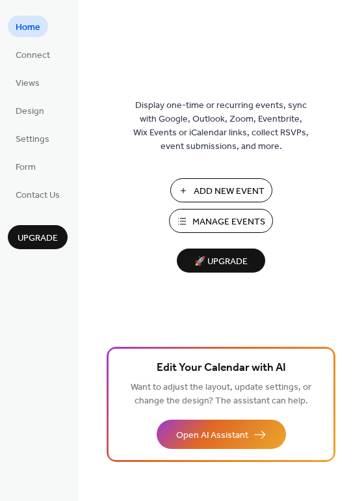  Describe the element at coordinates (38, 237) in the screenshot. I see `button: Upgrade` at that location.